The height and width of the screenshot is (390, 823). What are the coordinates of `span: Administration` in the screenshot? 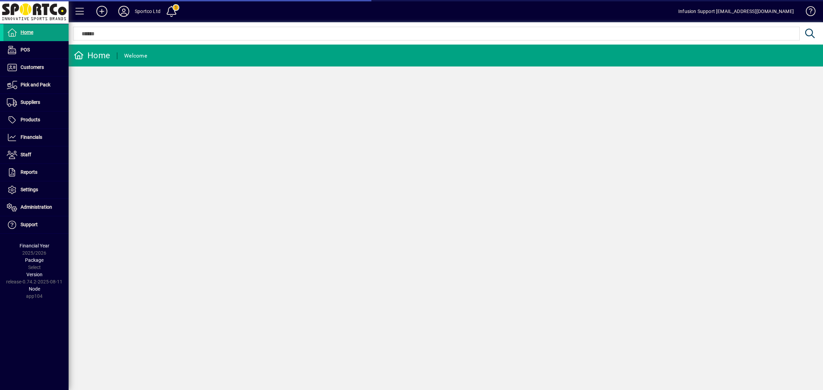 It's located at (36, 207).